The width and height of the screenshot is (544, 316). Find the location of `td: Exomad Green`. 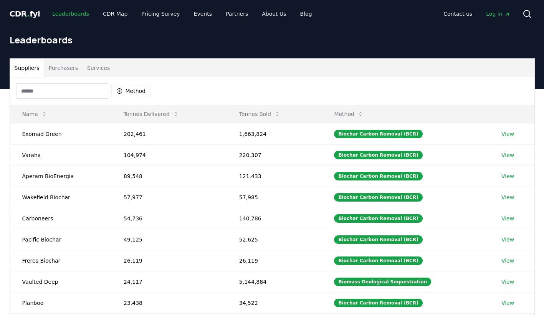

td: Exomad Green is located at coordinates (61, 134).